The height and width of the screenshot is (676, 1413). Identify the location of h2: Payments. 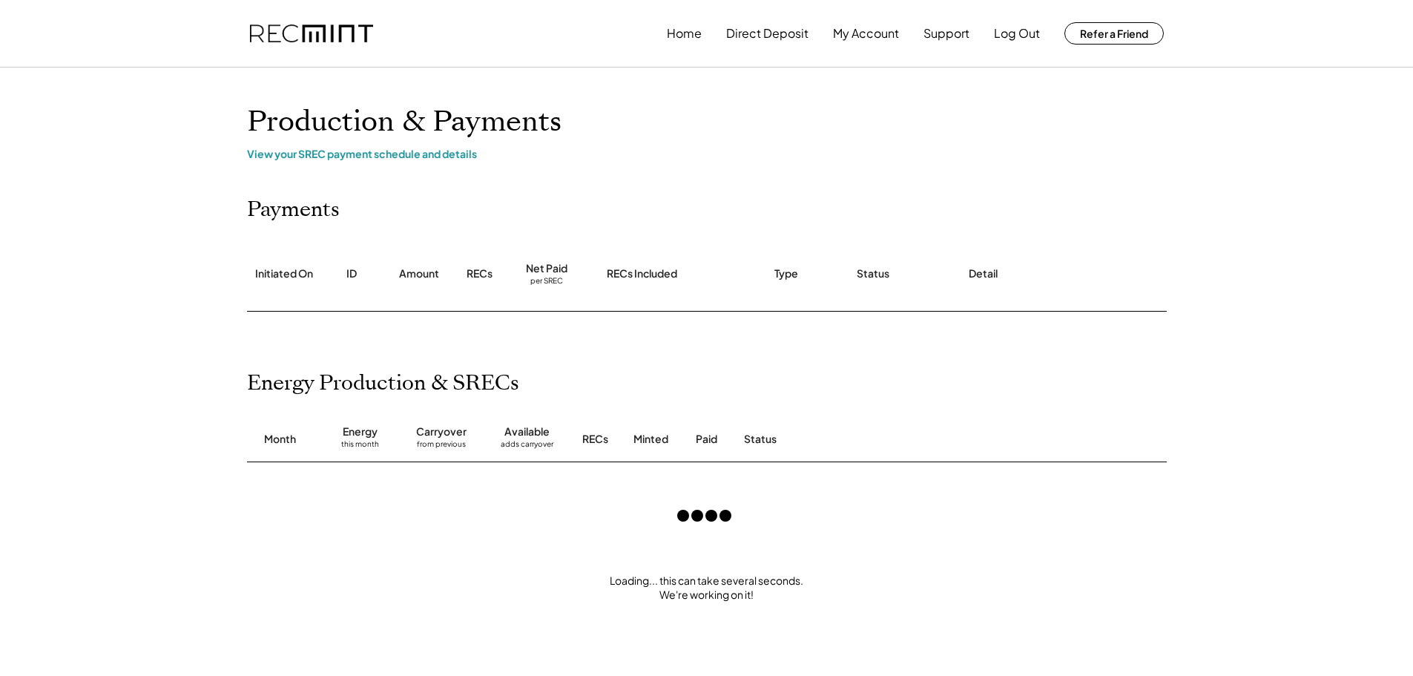
(293, 210).